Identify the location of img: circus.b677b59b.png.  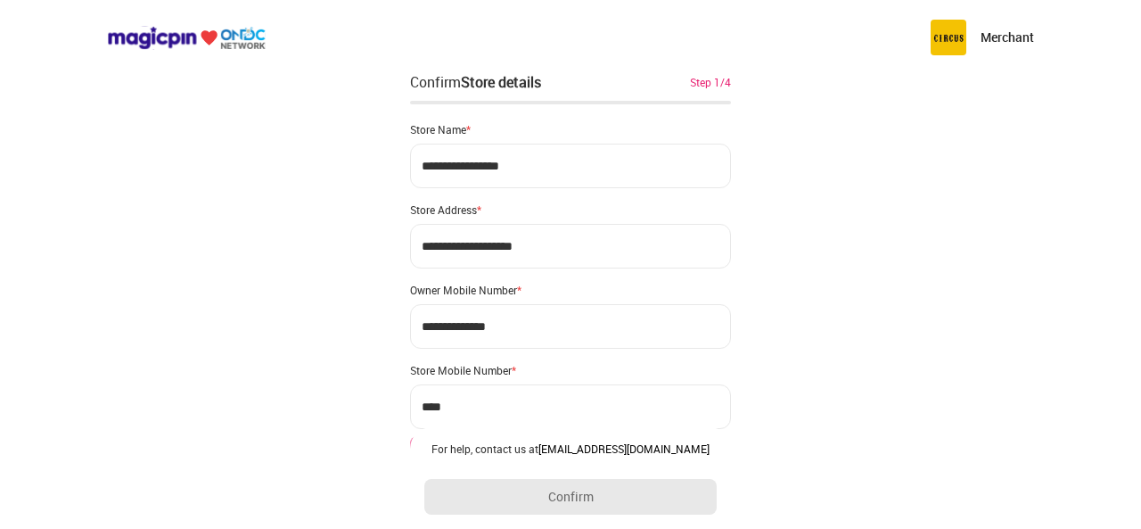
(948, 37).